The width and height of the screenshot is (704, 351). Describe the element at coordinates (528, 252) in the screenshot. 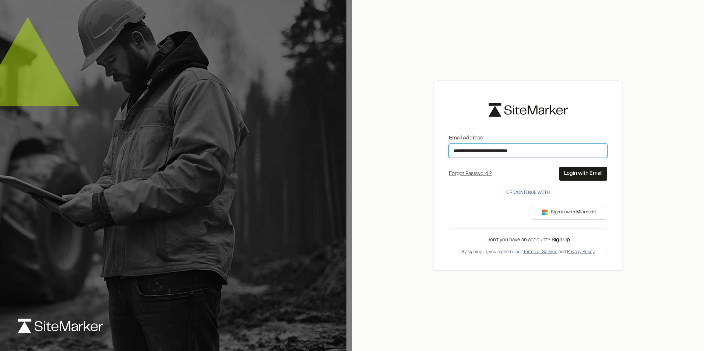

I see `div: By signing in, you agree to our and` at that location.